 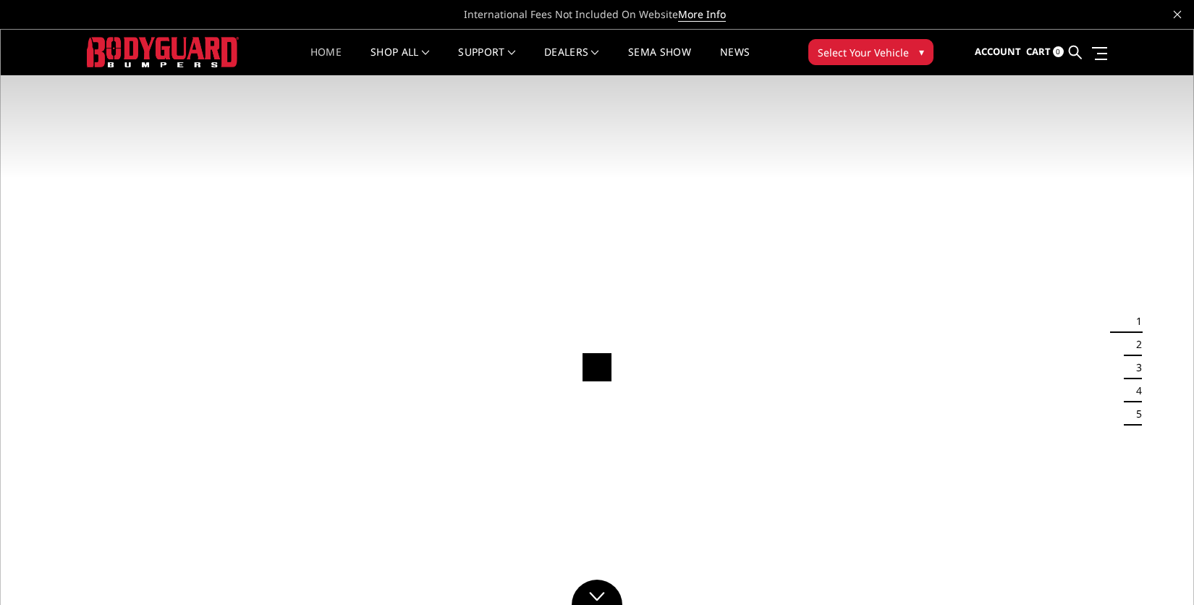 What do you see at coordinates (486, 61) in the screenshot?
I see `a: Support` at bounding box center [486, 61].